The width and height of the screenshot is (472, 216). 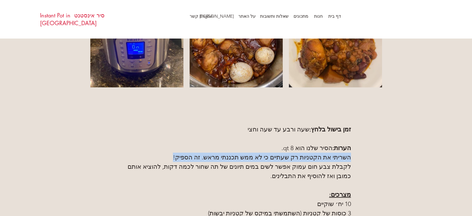 What do you see at coordinates (274, 16) in the screenshot?
I see `p: שאלות ותשובות` at bounding box center [274, 16].